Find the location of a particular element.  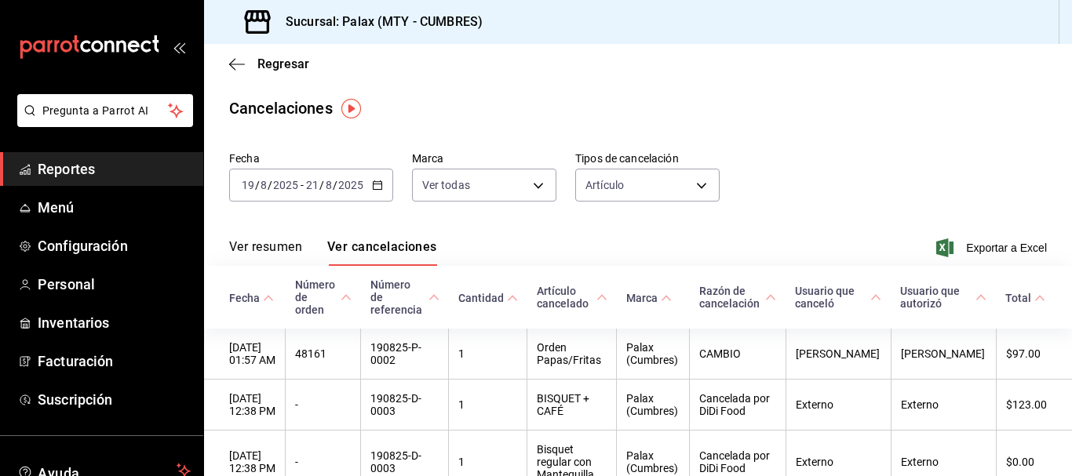

span: Usuario que canceló is located at coordinates (838, 297).